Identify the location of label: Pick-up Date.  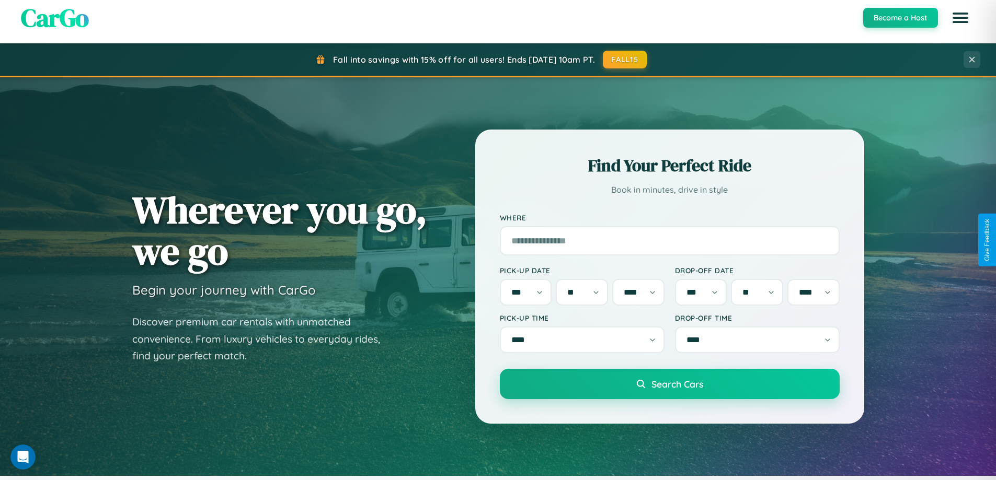
(582, 270).